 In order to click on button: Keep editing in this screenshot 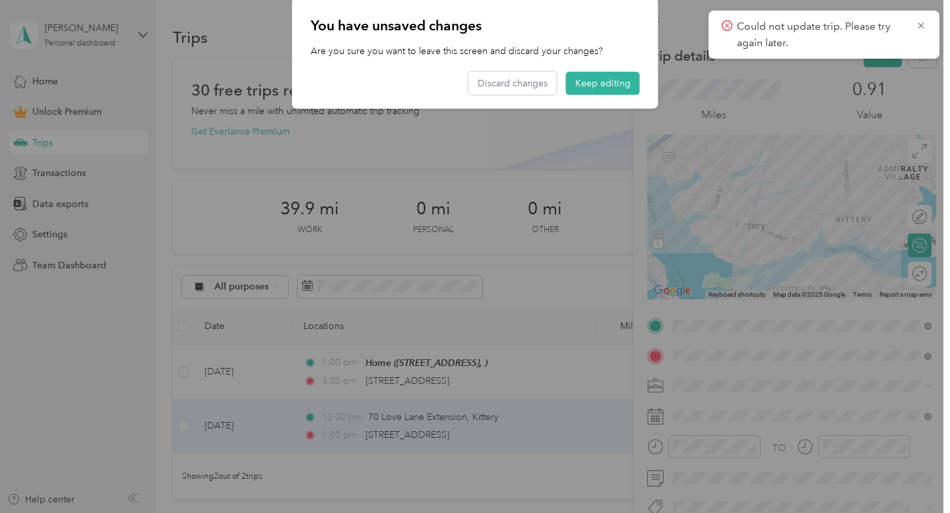, I will do `click(603, 83)`.